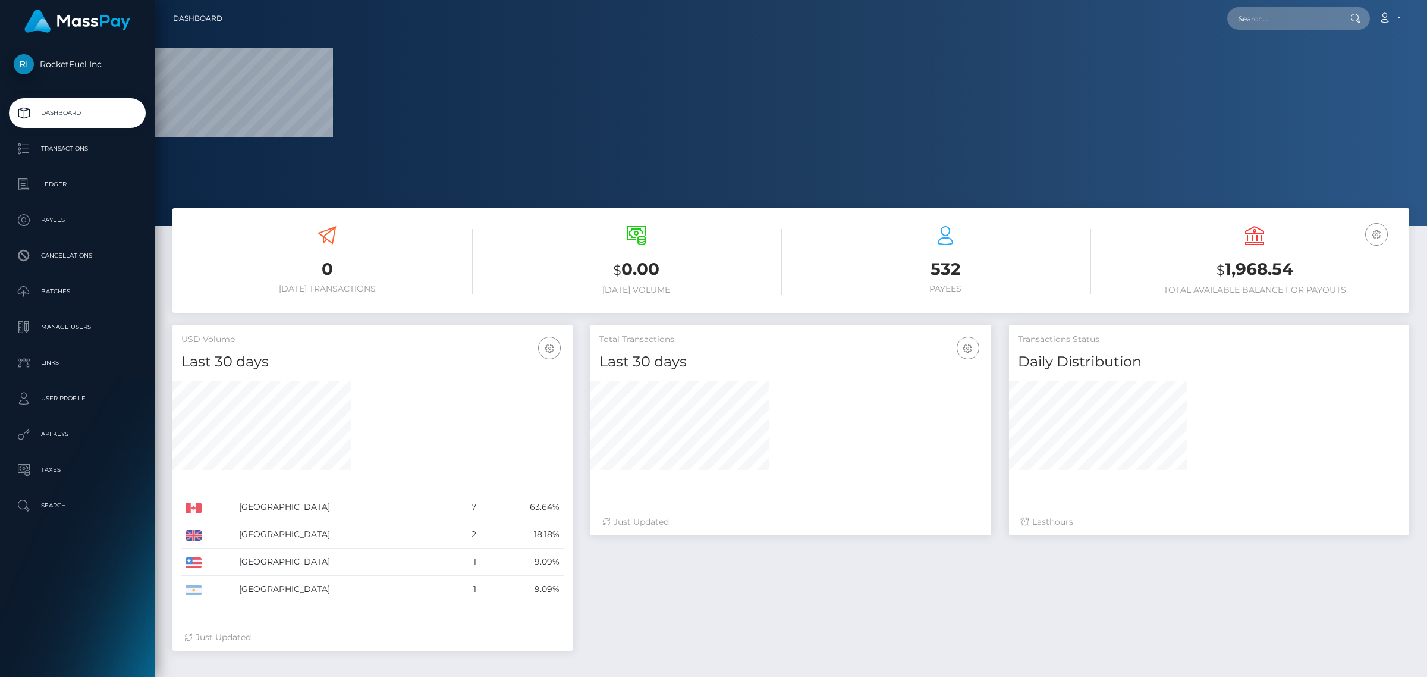 The image size is (1427, 677). What do you see at coordinates (945, 288) in the screenshot?
I see `h6: Payees` at bounding box center [945, 288].